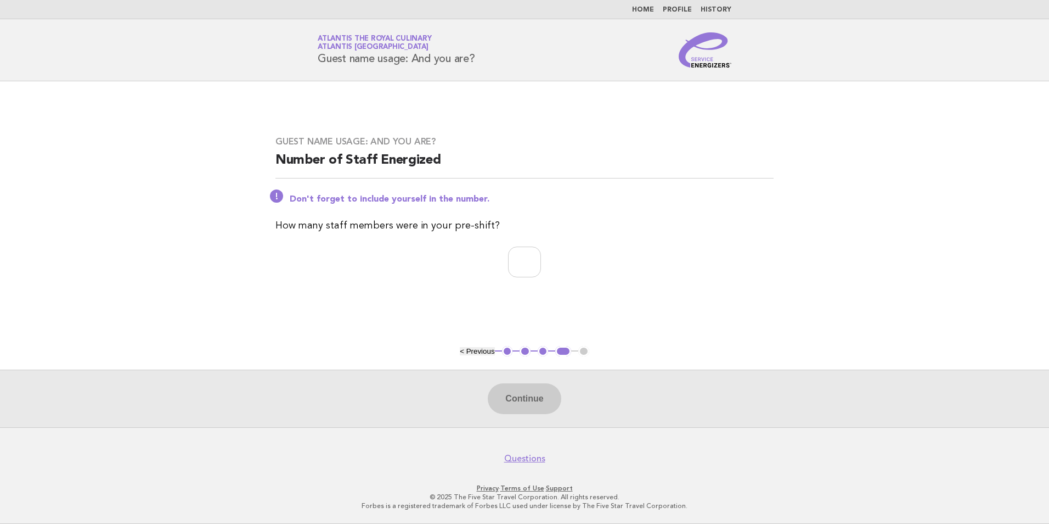 This screenshot has height=524, width=1049. What do you see at coordinates (677, 10) in the screenshot?
I see `a: Profile` at bounding box center [677, 10].